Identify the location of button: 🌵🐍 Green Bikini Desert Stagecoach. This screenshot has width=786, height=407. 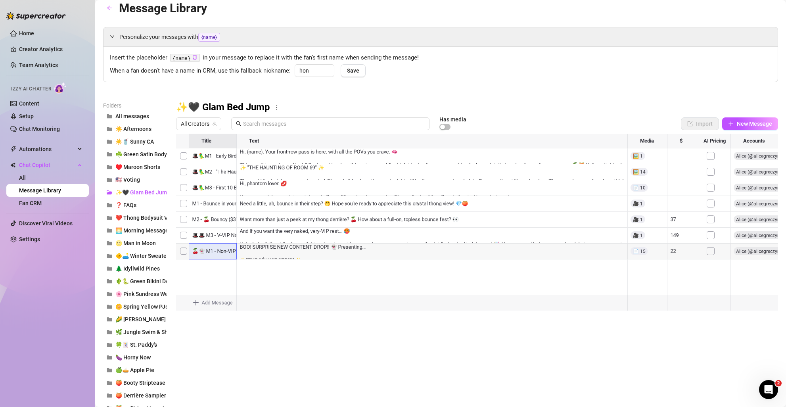
(135, 281).